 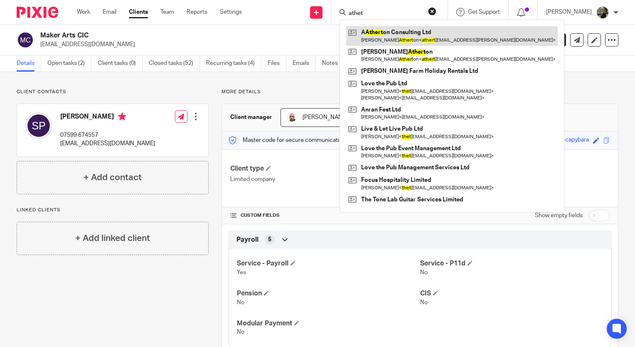 What do you see at coordinates (109, 12) in the screenshot?
I see `a: Email` at bounding box center [109, 12].